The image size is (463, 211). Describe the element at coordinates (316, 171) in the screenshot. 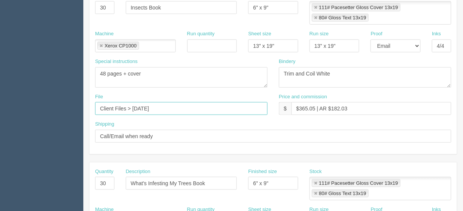

I see `label: Stock` at that location.